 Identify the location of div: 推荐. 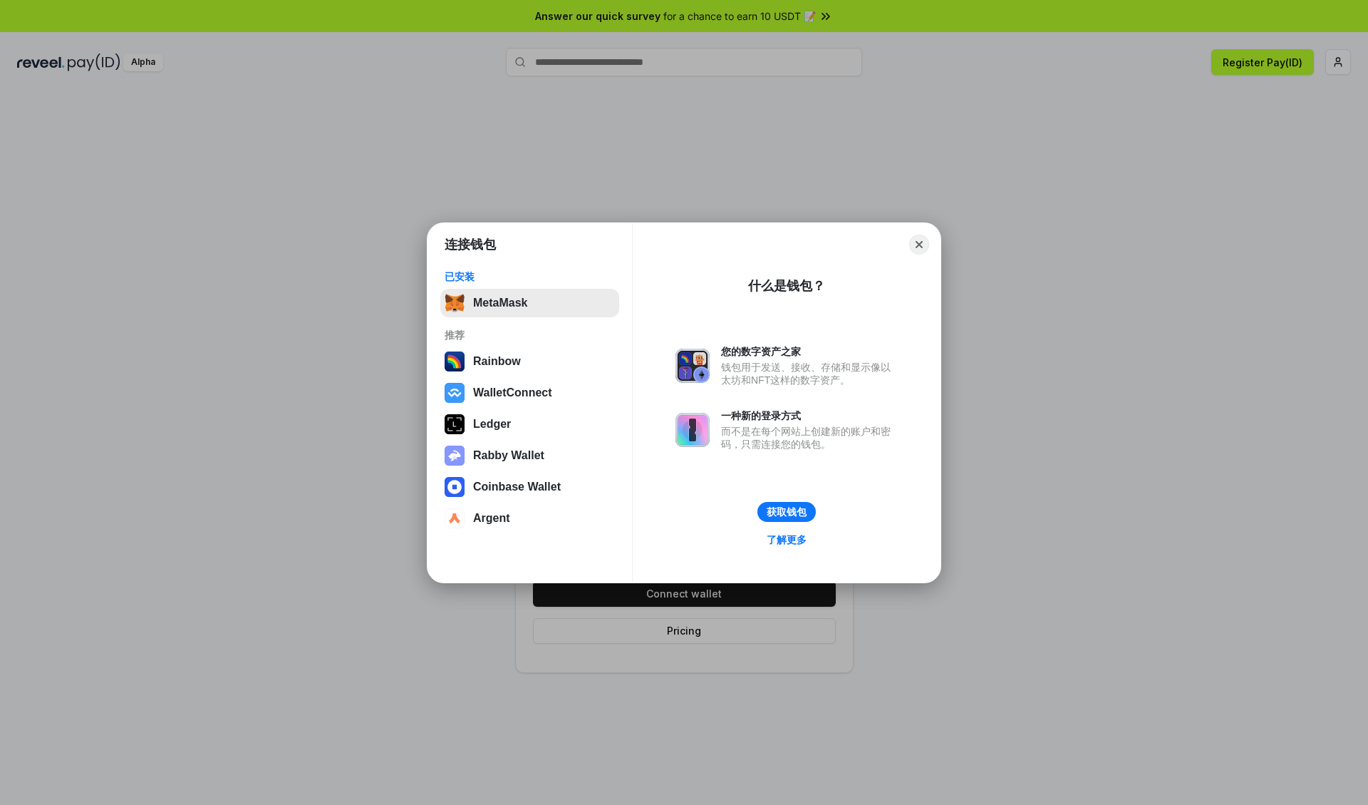
(530, 335).